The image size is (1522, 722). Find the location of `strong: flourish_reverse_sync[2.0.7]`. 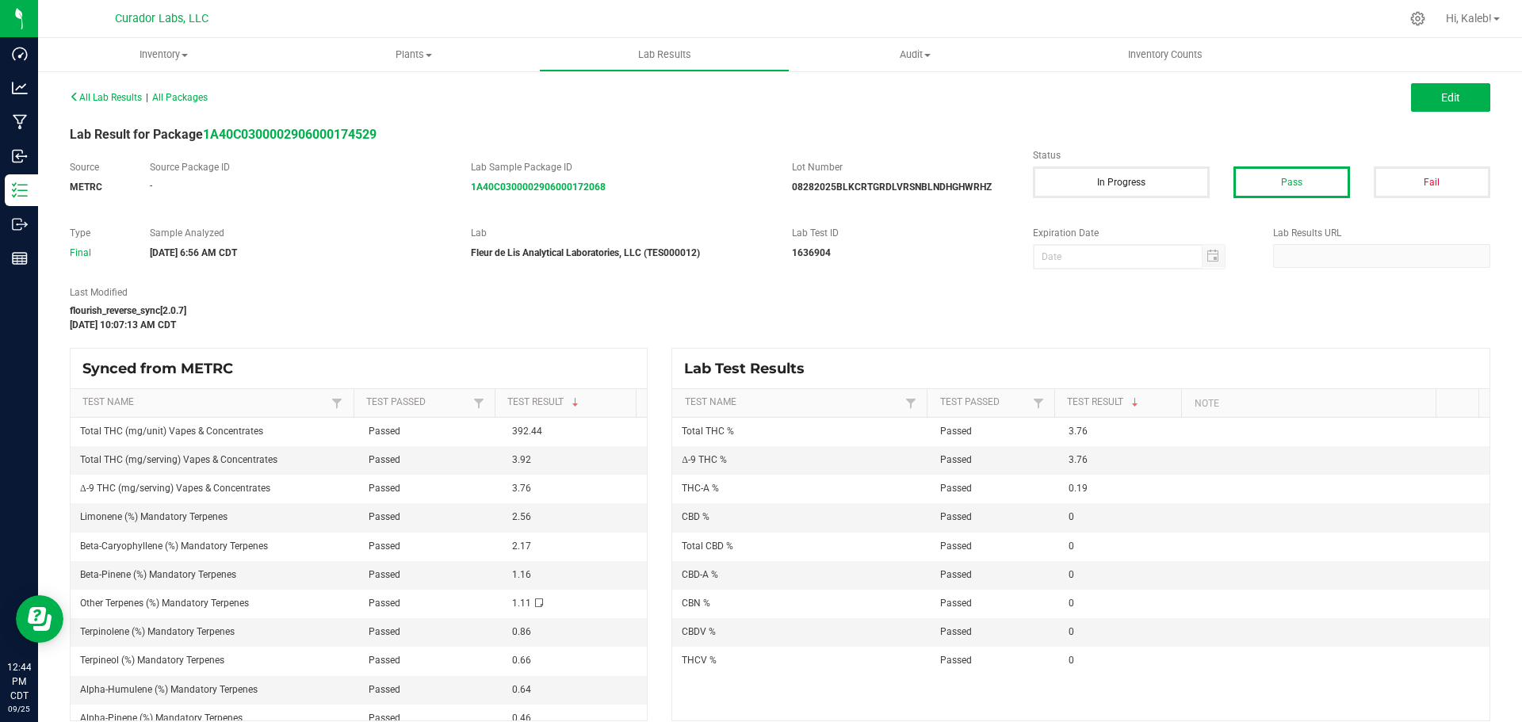

strong: flourish_reverse_sync[2.0.7] is located at coordinates (128, 311).